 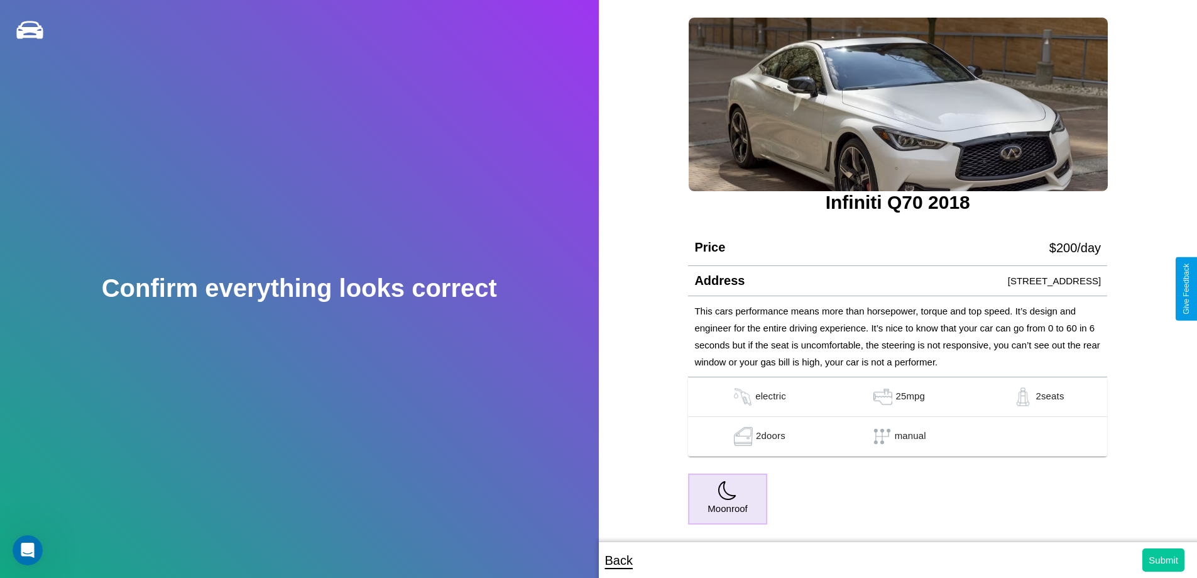 I want to click on h4: Address, so click(x=720, y=280).